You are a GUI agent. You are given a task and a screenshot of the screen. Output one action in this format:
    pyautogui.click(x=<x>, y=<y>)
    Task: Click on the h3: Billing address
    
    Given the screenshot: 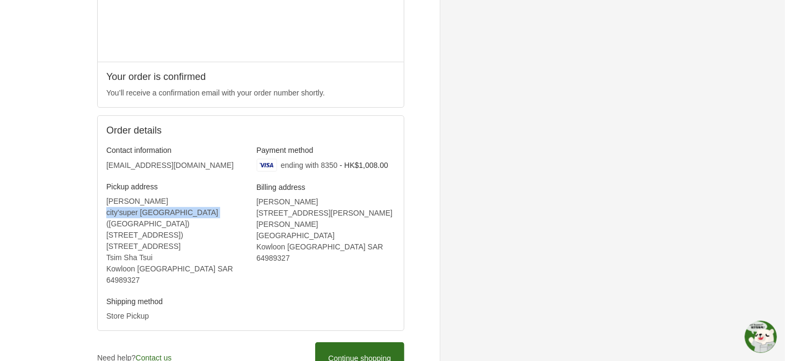 What is the action you would take?
    pyautogui.click(x=326, y=187)
    